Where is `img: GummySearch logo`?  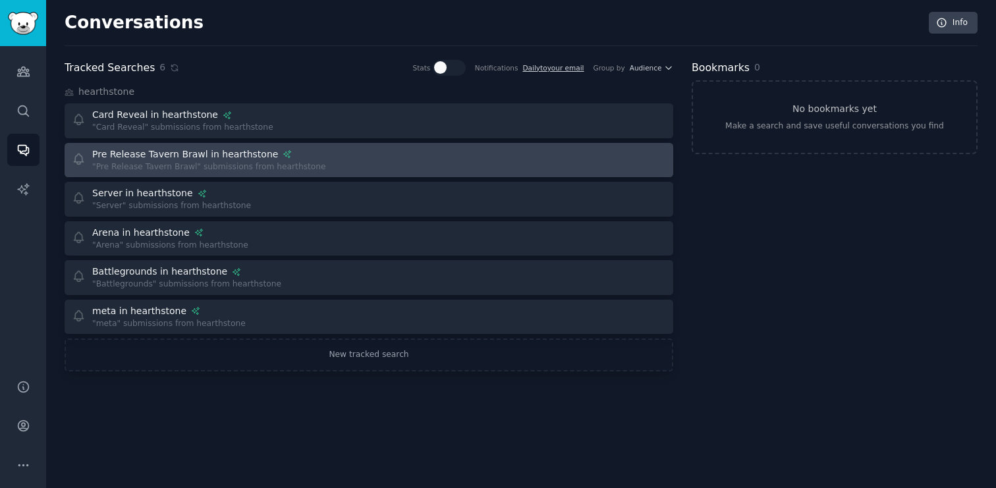 img: GummySearch logo is located at coordinates (23, 23).